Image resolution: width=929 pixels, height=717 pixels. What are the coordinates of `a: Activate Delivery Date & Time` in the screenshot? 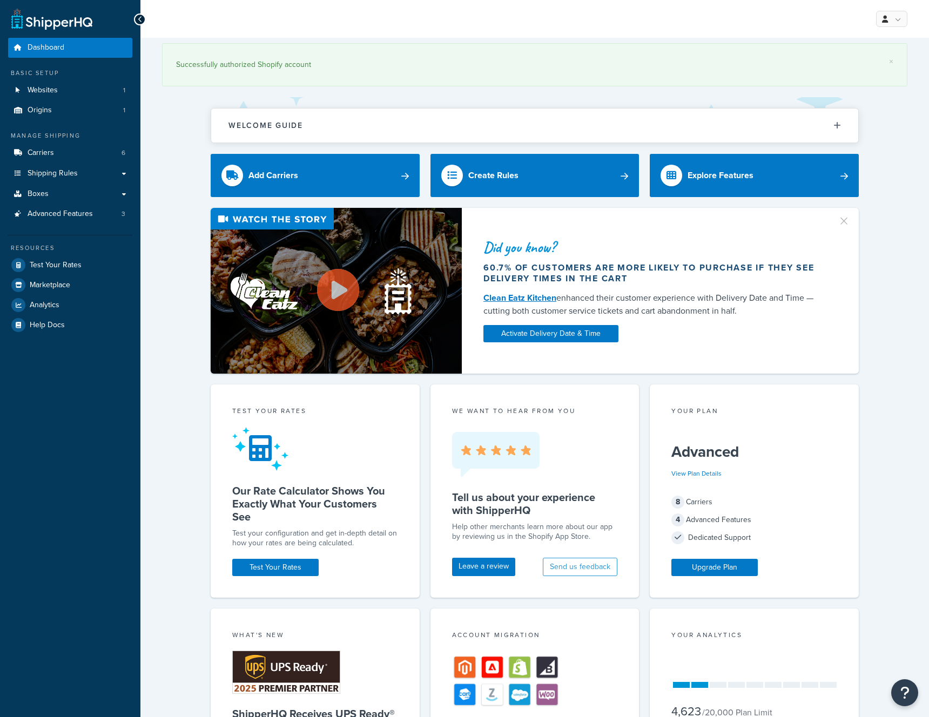 It's located at (551, 334).